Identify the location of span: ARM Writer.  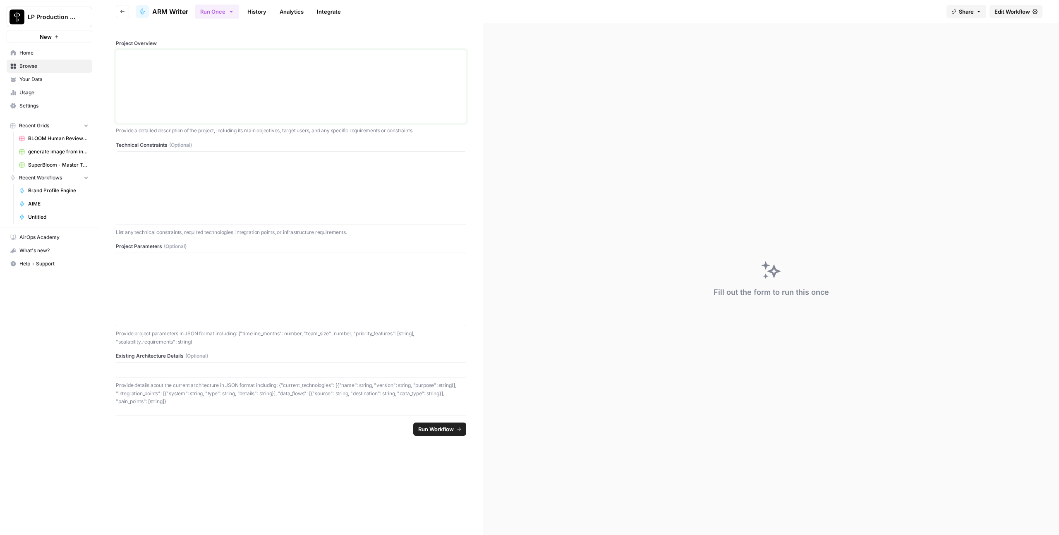
(170, 12).